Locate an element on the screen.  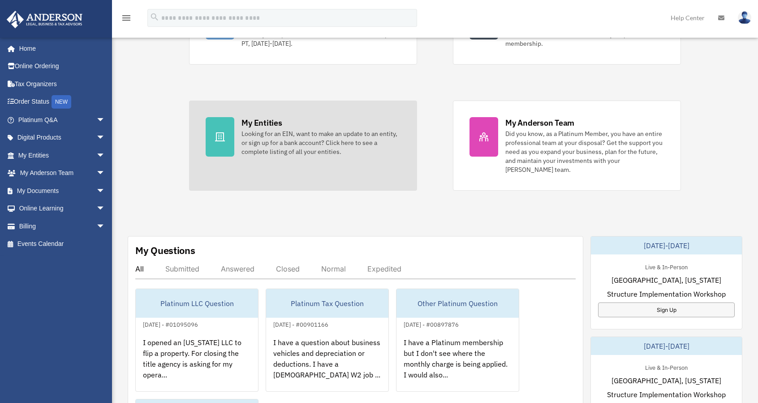
a: Sign Up is located at coordinates (667, 309).